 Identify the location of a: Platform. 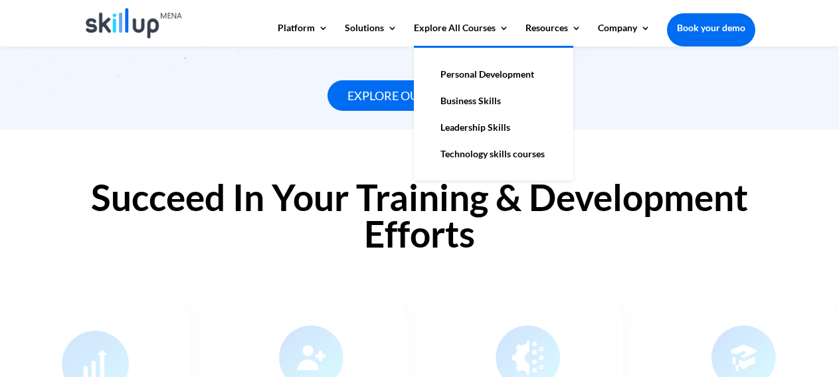
(303, 35).